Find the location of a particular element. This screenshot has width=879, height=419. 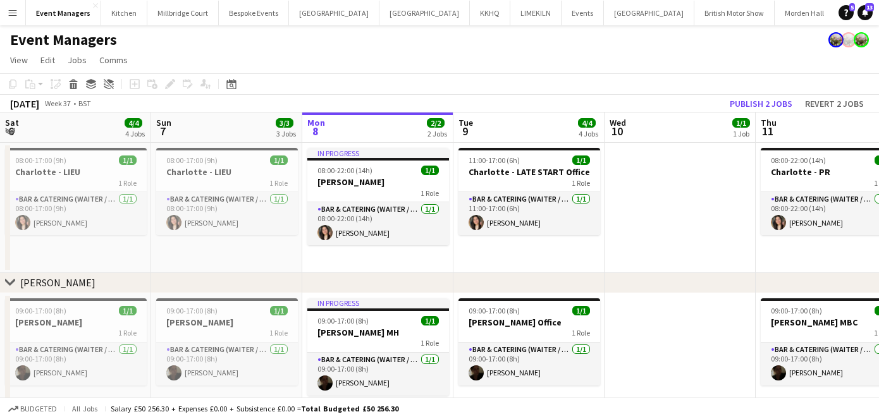

span: 7 is located at coordinates (163, 131).